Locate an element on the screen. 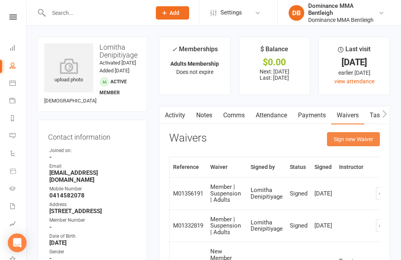  div: upload photo is located at coordinates (68, 71).